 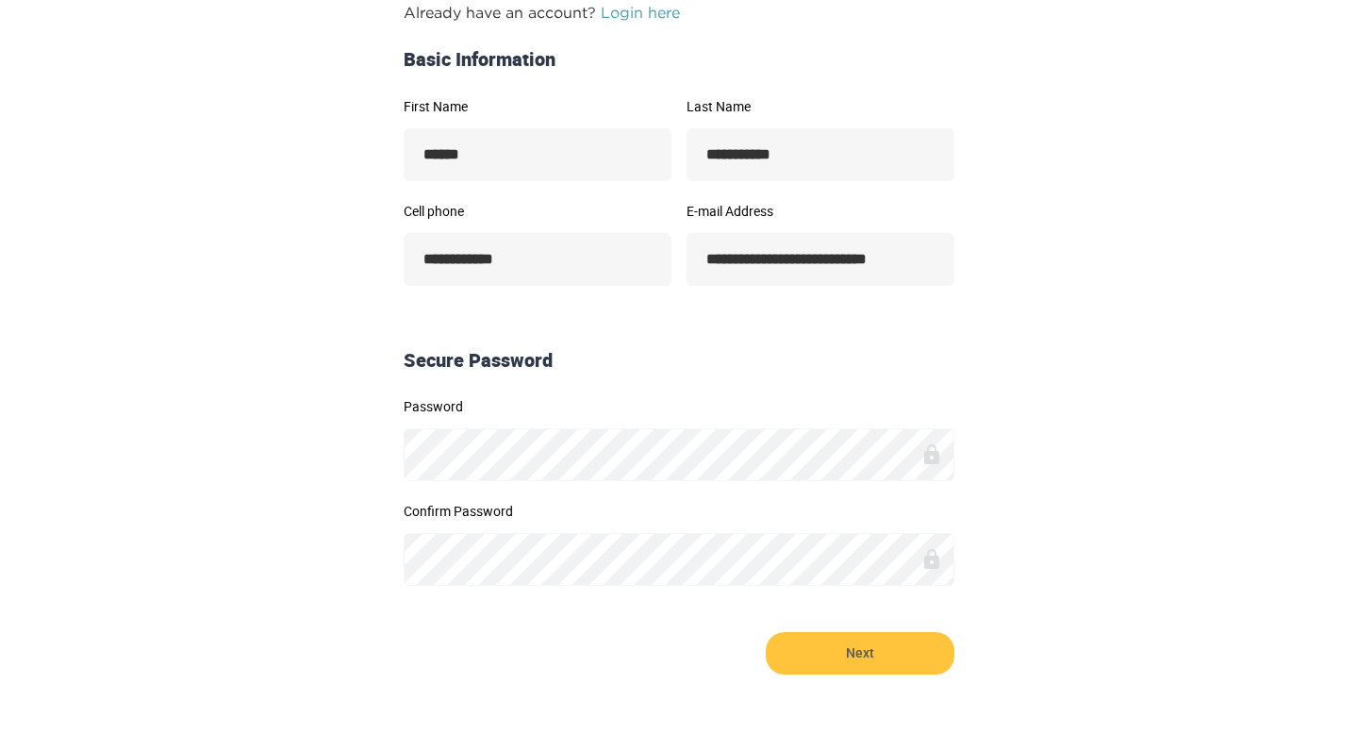 What do you see at coordinates (679, 360) in the screenshot?
I see `div: Secure Password` at bounding box center [679, 360].